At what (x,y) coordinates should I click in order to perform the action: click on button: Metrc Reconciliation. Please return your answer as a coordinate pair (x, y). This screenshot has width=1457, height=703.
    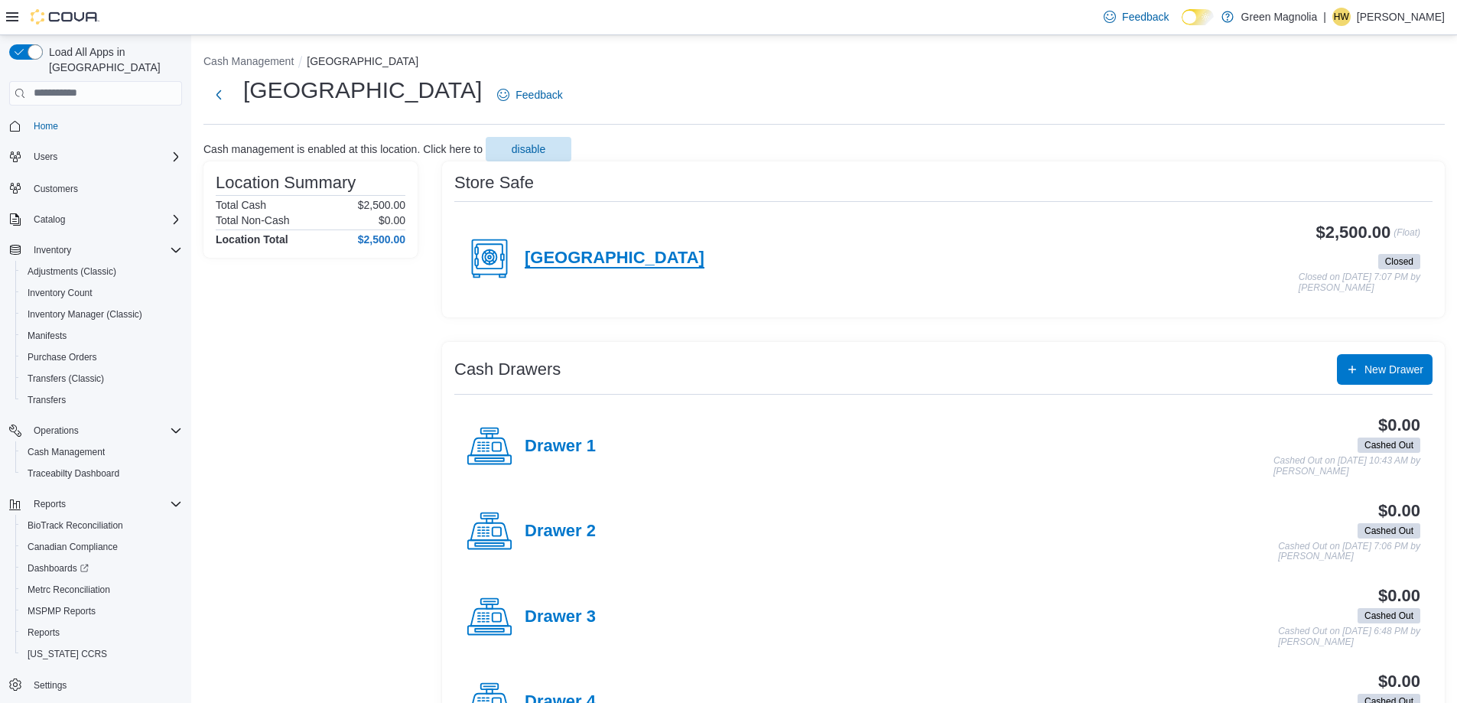
    Looking at the image, I should click on (102, 590).